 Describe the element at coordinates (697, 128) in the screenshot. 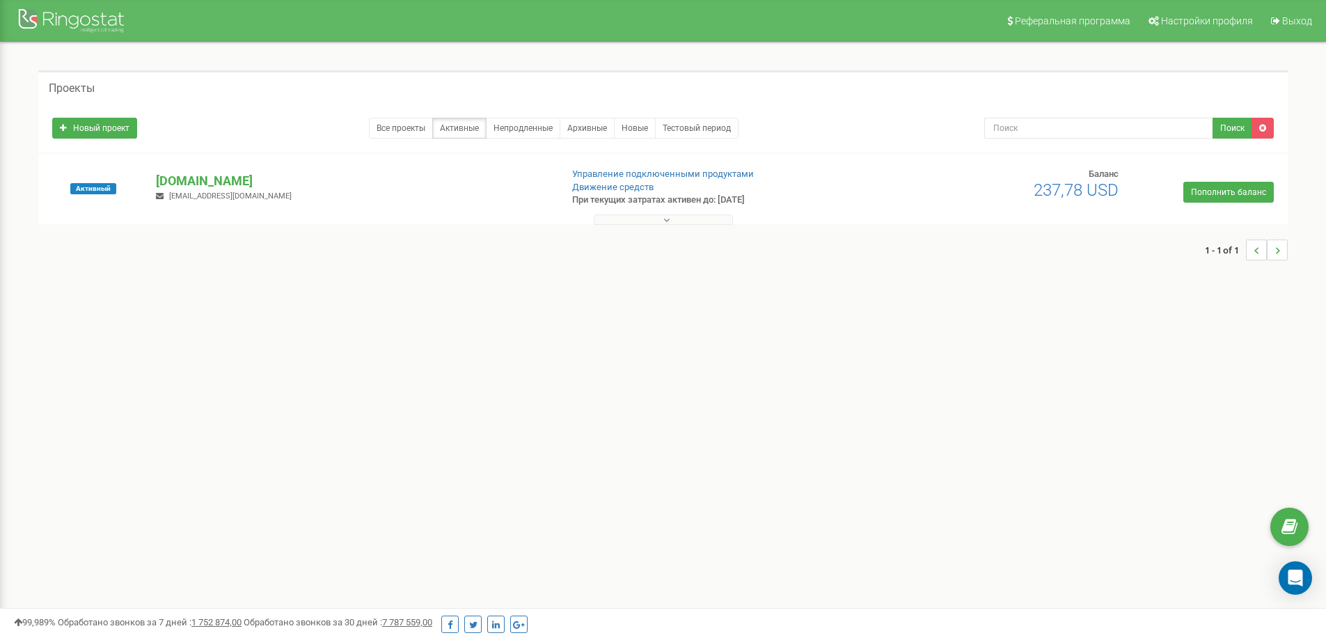

I see `a: Тестовый период` at that location.